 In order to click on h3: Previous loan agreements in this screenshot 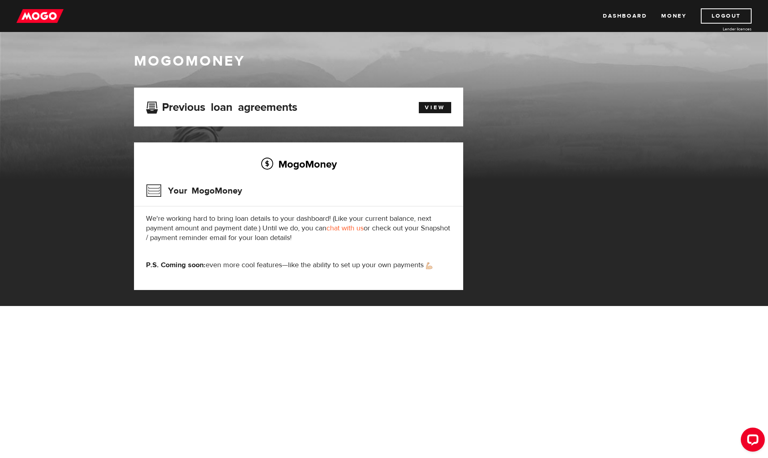, I will do `click(221, 106)`.